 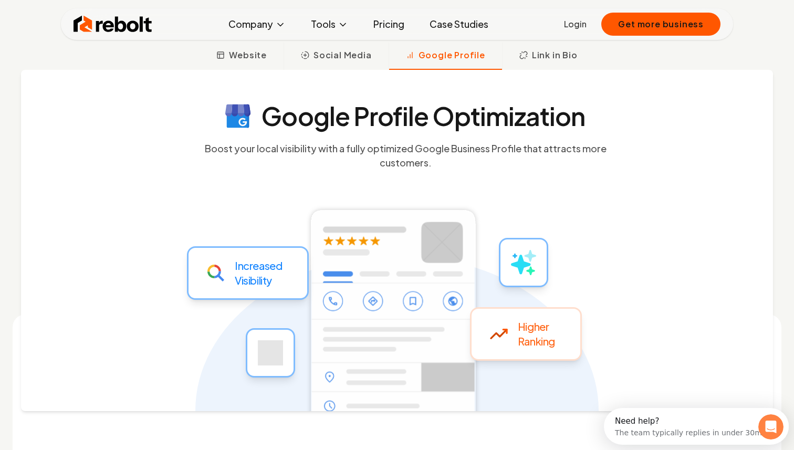 What do you see at coordinates (536, 334) in the screenshot?
I see `p: Higher Ranking` at bounding box center [536, 334].